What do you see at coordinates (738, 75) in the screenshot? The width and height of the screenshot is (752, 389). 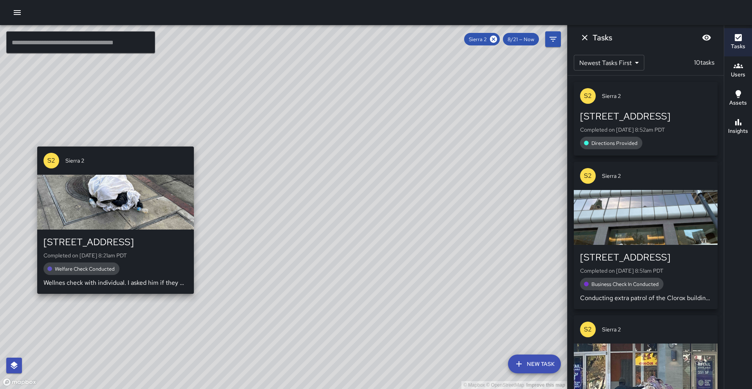 I see `h6: Users` at bounding box center [738, 75].